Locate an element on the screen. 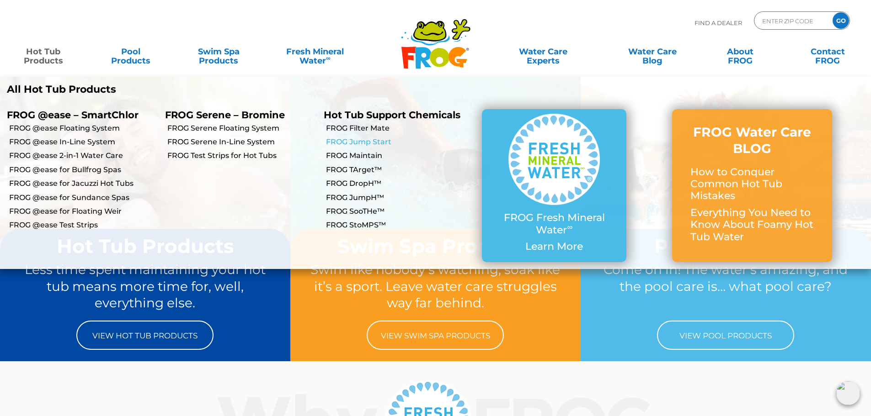  a: FROG @ease Test Strips is located at coordinates (84, 225).